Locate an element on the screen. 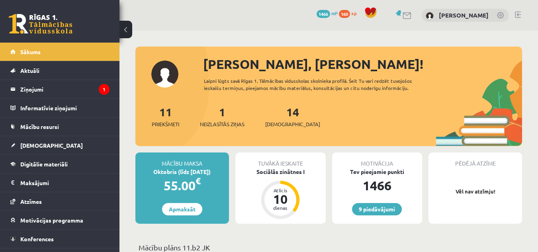 The image size is (538, 252). div: dienas is located at coordinates (280, 208).